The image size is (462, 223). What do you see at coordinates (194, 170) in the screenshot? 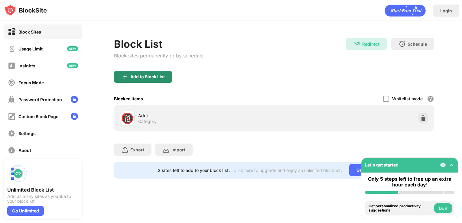
I see `div: 2 sites left to add to your block list.` at bounding box center [194, 170].